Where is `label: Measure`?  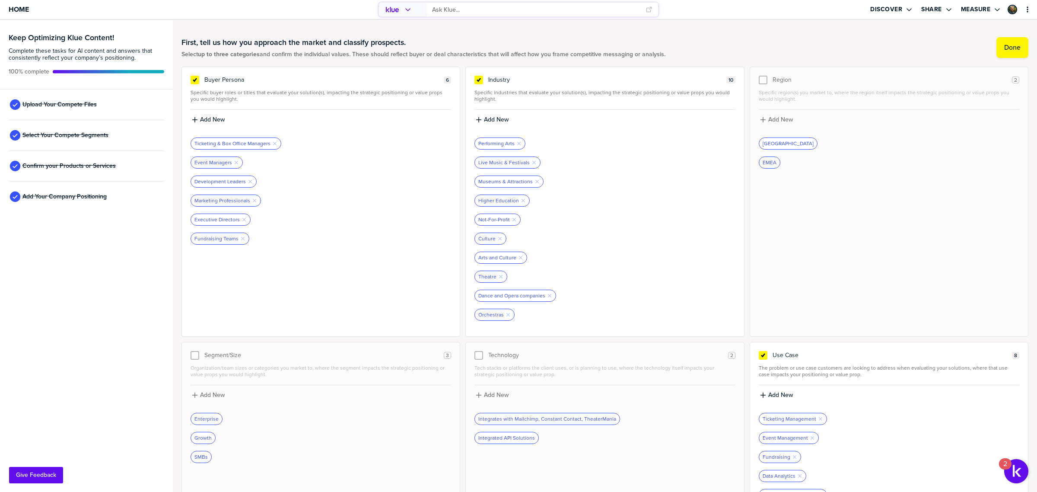 label: Measure is located at coordinates (976, 10).